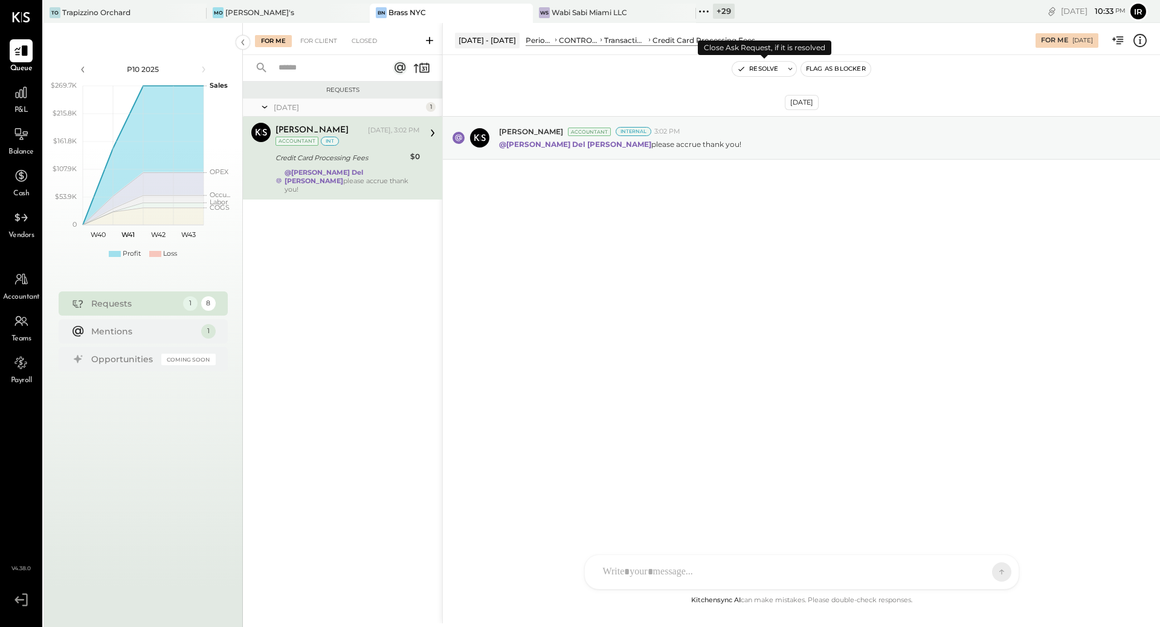 This screenshot has width=1160, height=627. I want to click on a: Vendors, so click(21, 224).